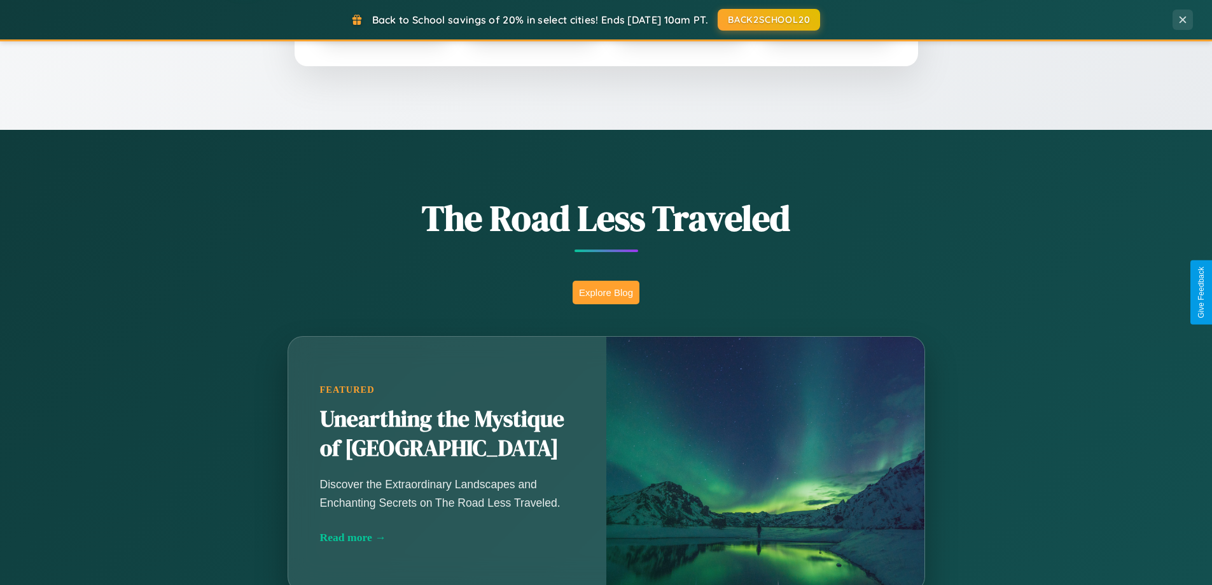  I want to click on div: Read more →, so click(447, 537).